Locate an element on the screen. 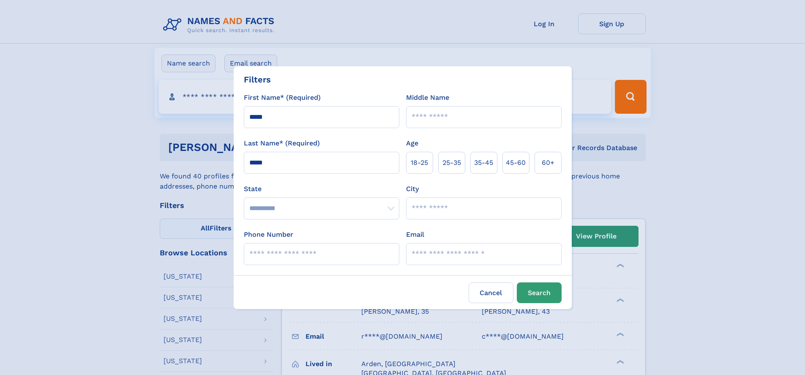 This screenshot has height=375, width=805. span: 45‑60 is located at coordinates (516, 163).